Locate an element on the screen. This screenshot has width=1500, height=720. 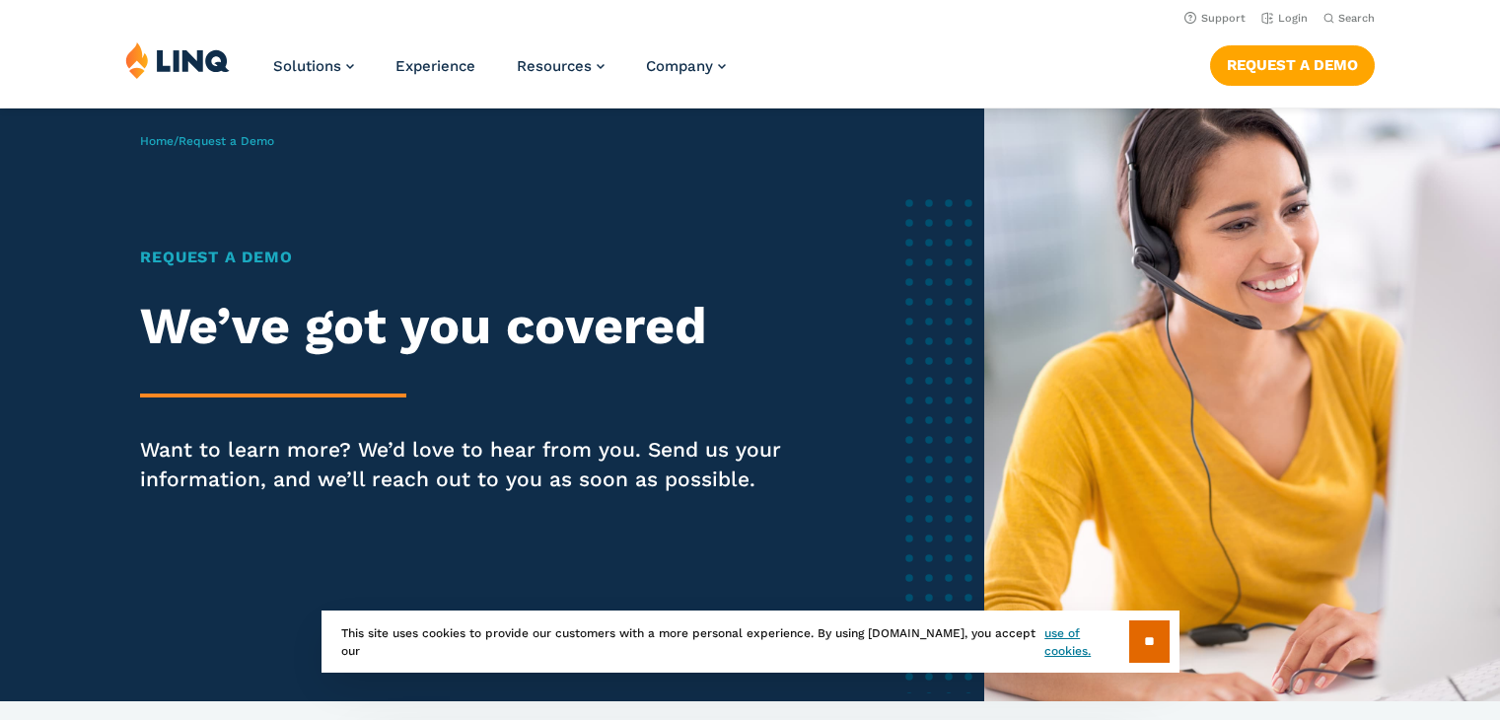
a: Request a Demo is located at coordinates (1292, 65).